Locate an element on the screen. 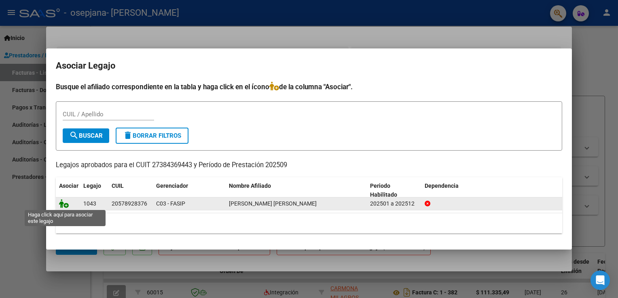 The image size is (618, 298). h2: Asociar Legajo is located at coordinates (309, 66).